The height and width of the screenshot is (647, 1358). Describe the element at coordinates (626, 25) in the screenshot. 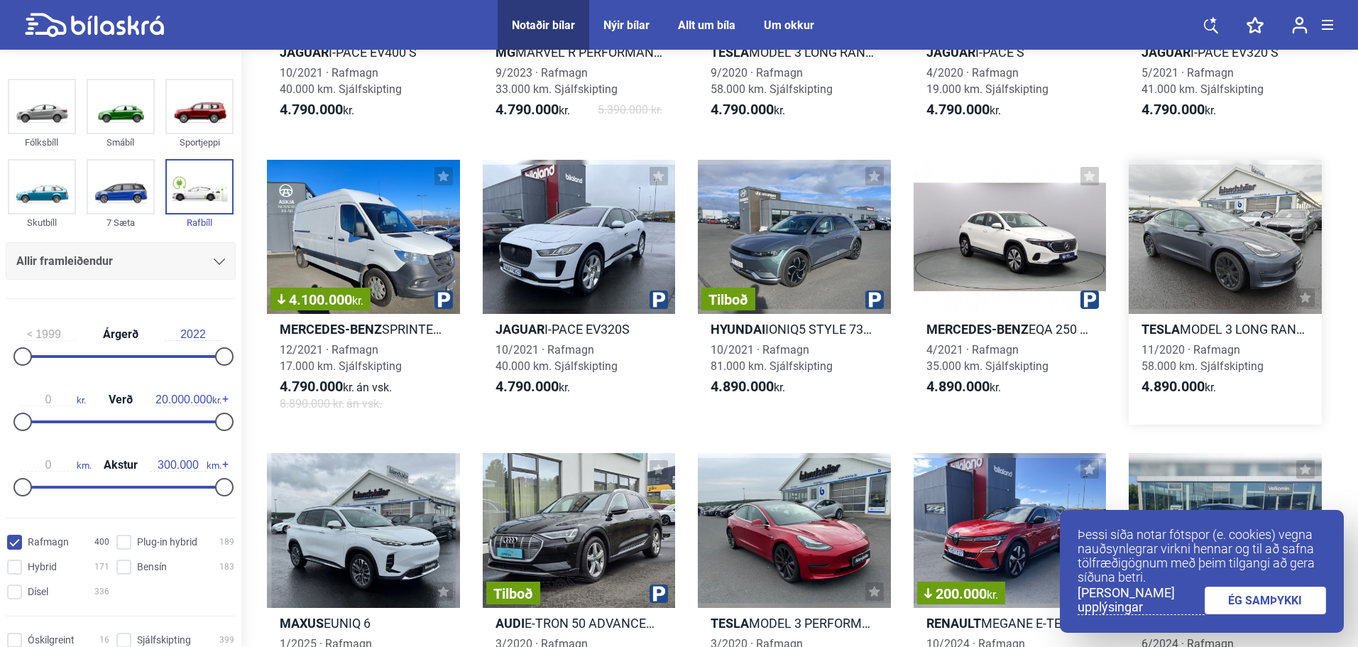

I see `div: Nýir bílar` at that location.